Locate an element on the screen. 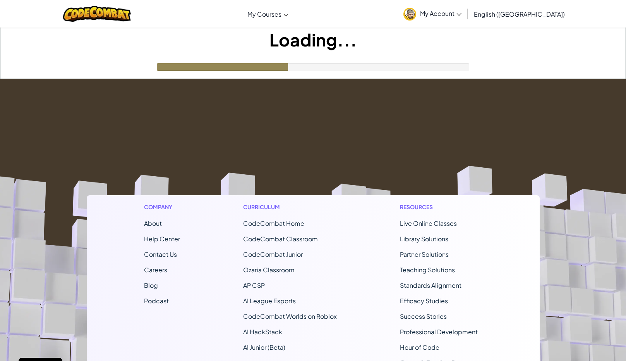 Image resolution: width=626 pixels, height=361 pixels. h1: Company is located at coordinates (162, 207).